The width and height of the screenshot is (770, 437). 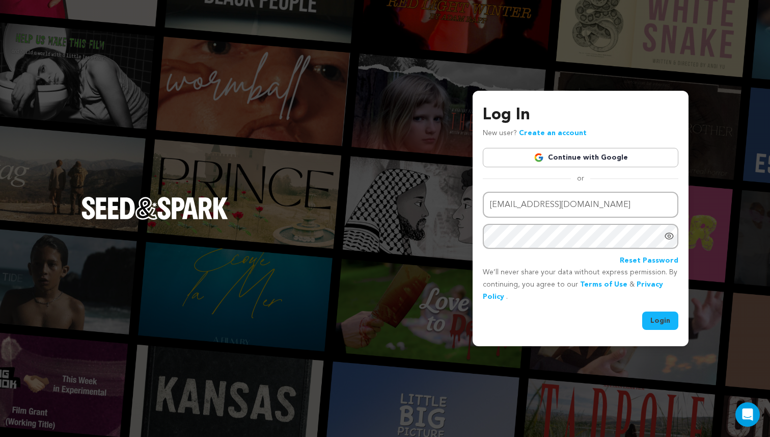 What do you see at coordinates (573, 290) in the screenshot?
I see `a: Privacy Policy` at bounding box center [573, 290].